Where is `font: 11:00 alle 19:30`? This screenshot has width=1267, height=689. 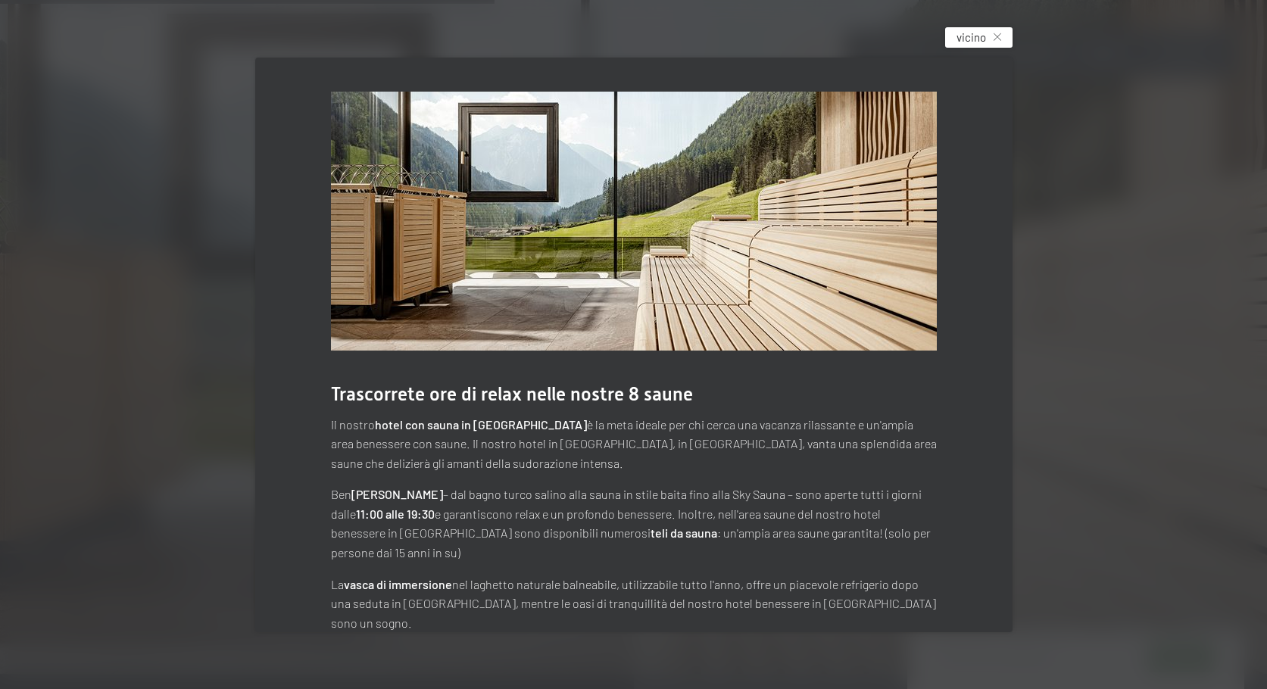
font: 11:00 alle 19:30 is located at coordinates (395, 514).